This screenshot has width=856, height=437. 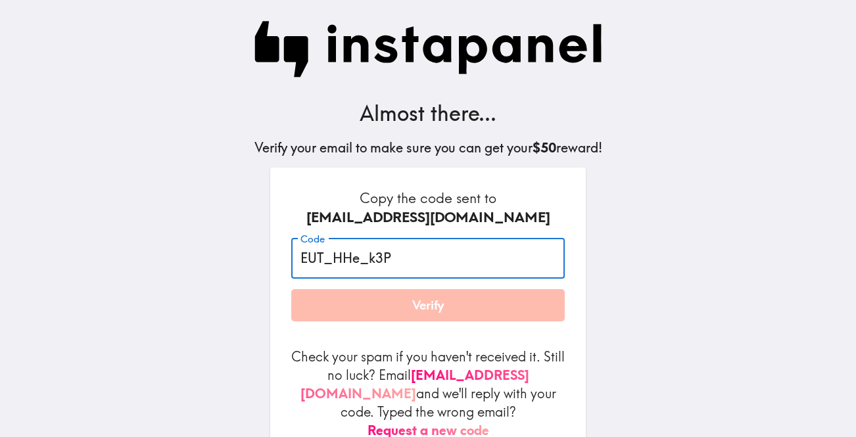 What do you see at coordinates (544, 147) in the screenshot?
I see `b: $50` at bounding box center [544, 147].